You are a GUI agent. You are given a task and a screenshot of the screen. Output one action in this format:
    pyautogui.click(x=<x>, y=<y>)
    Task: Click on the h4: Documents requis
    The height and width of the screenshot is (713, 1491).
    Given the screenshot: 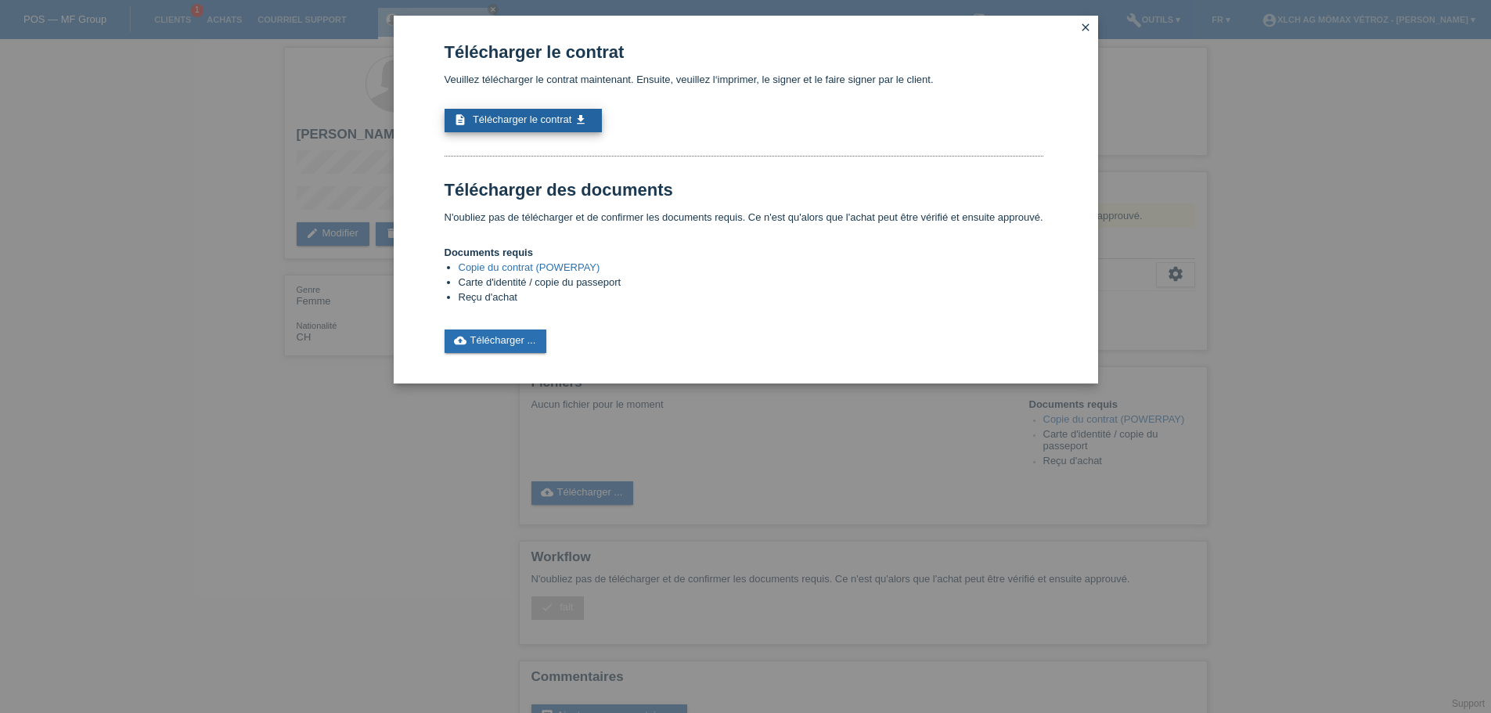 What is the action you would take?
    pyautogui.click(x=743, y=252)
    